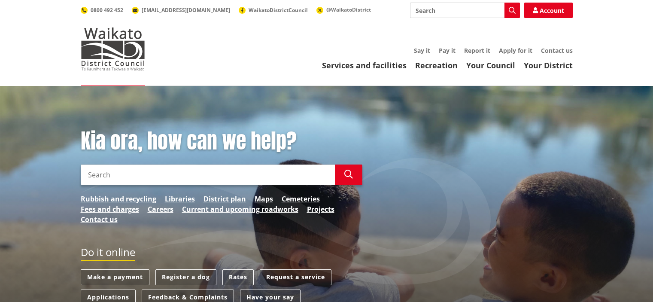 Image resolution: width=653 pixels, height=302 pixels. What do you see at coordinates (108, 253) in the screenshot?
I see `h2: Do it online` at bounding box center [108, 253].